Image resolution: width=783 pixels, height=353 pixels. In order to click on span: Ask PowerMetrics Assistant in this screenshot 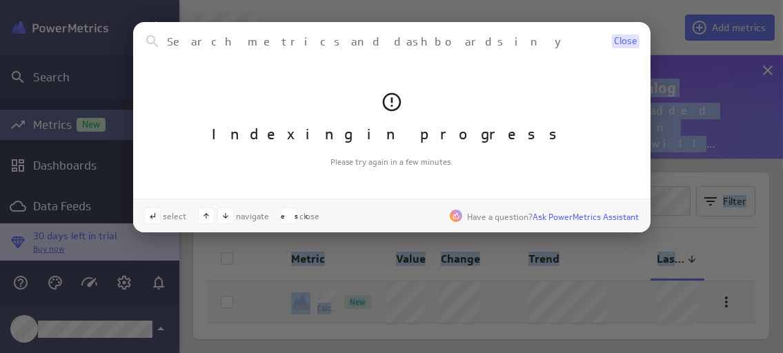, I will do `click(586, 217)`.